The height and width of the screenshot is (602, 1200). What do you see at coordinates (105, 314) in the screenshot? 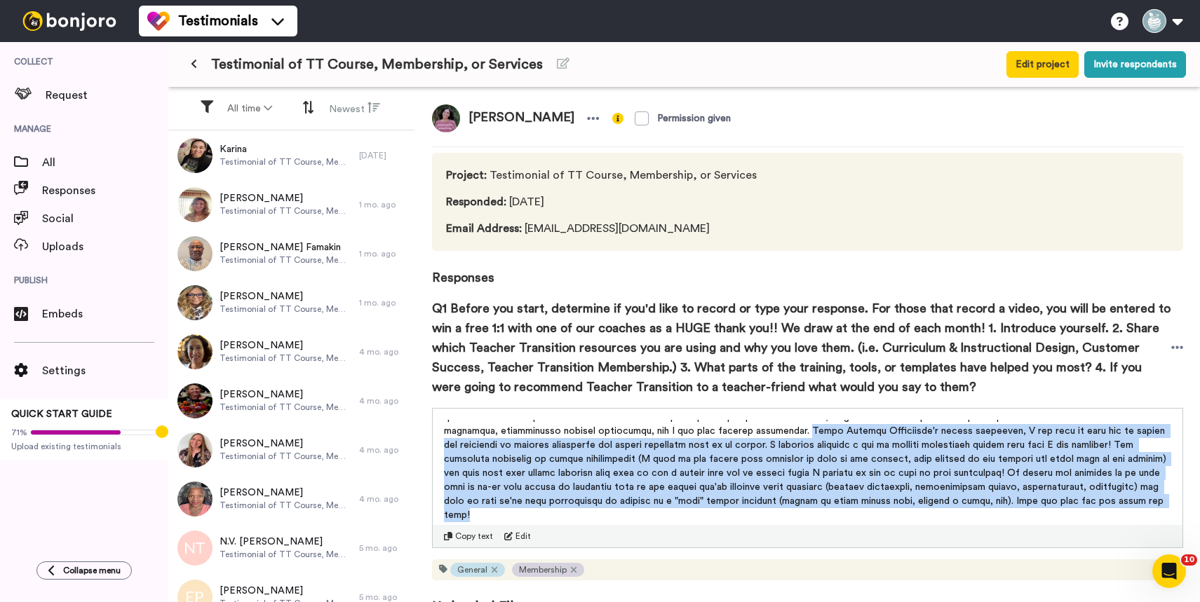
I see `span: Embeds` at bounding box center [105, 314].